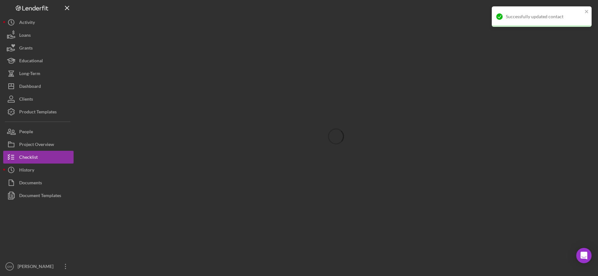 The width and height of the screenshot is (598, 276). I want to click on a: Clients, so click(38, 99).